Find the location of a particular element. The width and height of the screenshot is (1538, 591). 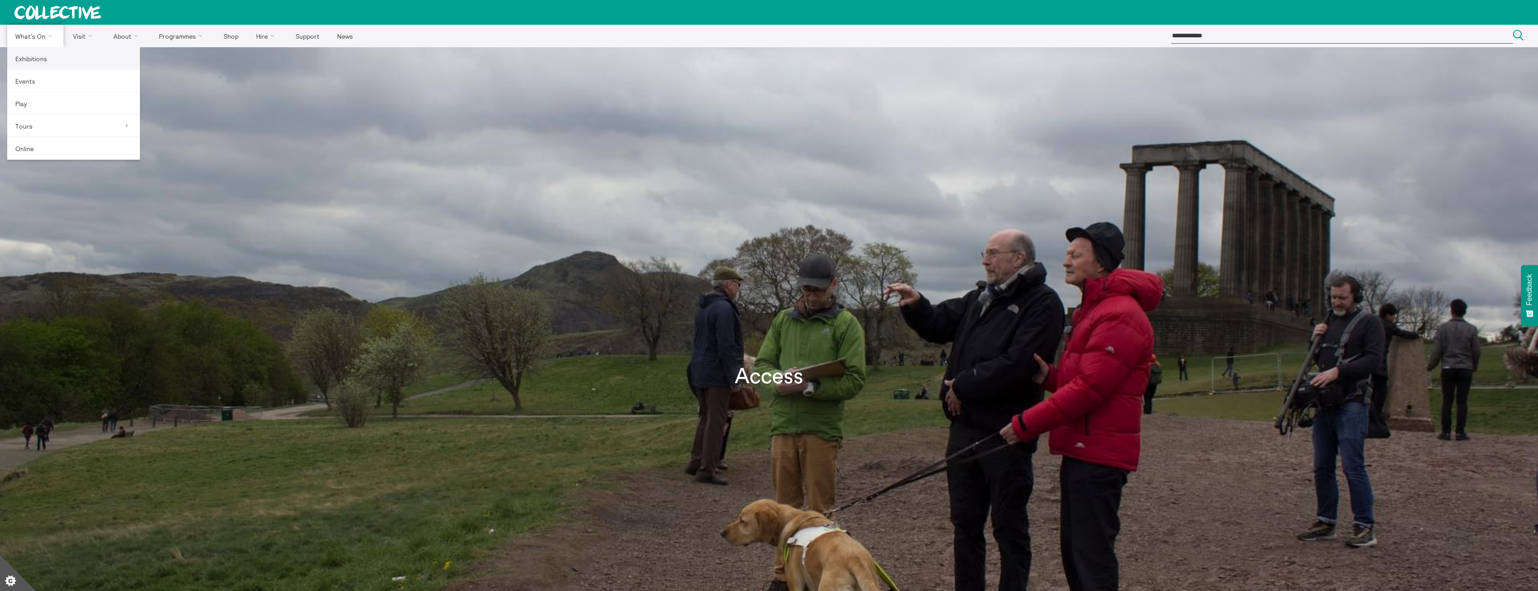

a: Programmes is located at coordinates (183, 36).